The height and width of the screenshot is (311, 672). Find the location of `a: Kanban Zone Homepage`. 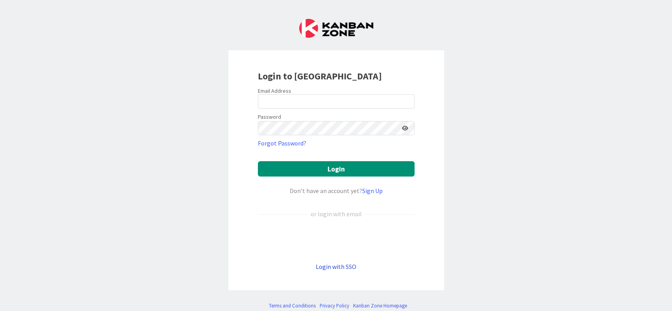

a: Kanban Zone Homepage is located at coordinates (380, 306).